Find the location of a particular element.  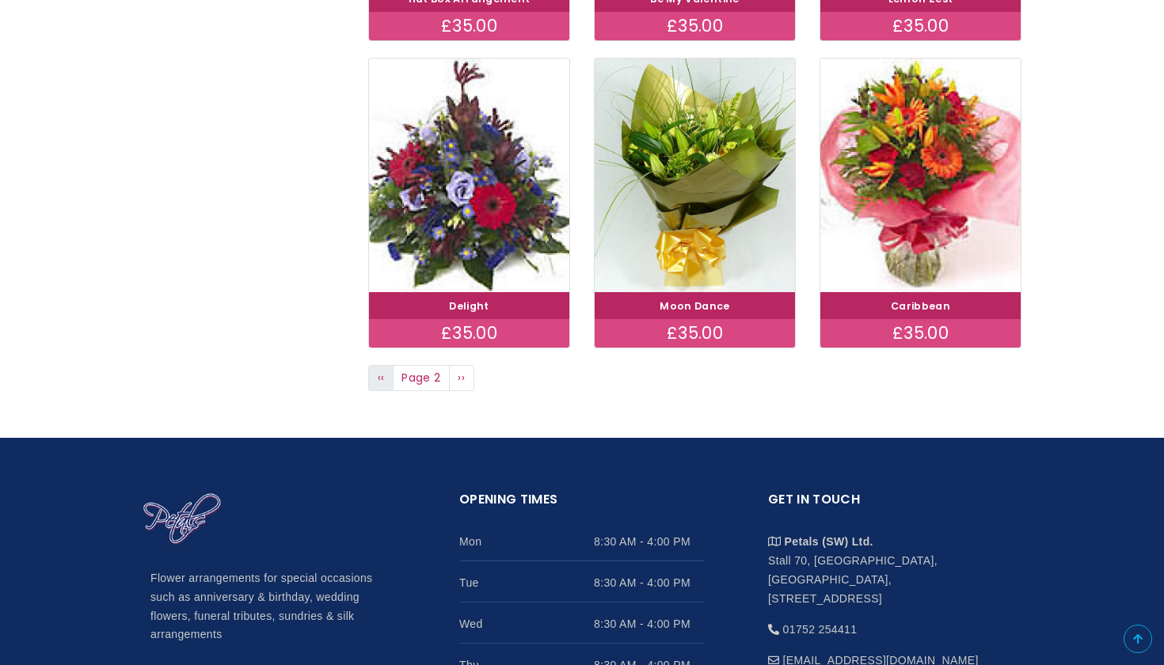

li: Tue is located at coordinates (582, 582).